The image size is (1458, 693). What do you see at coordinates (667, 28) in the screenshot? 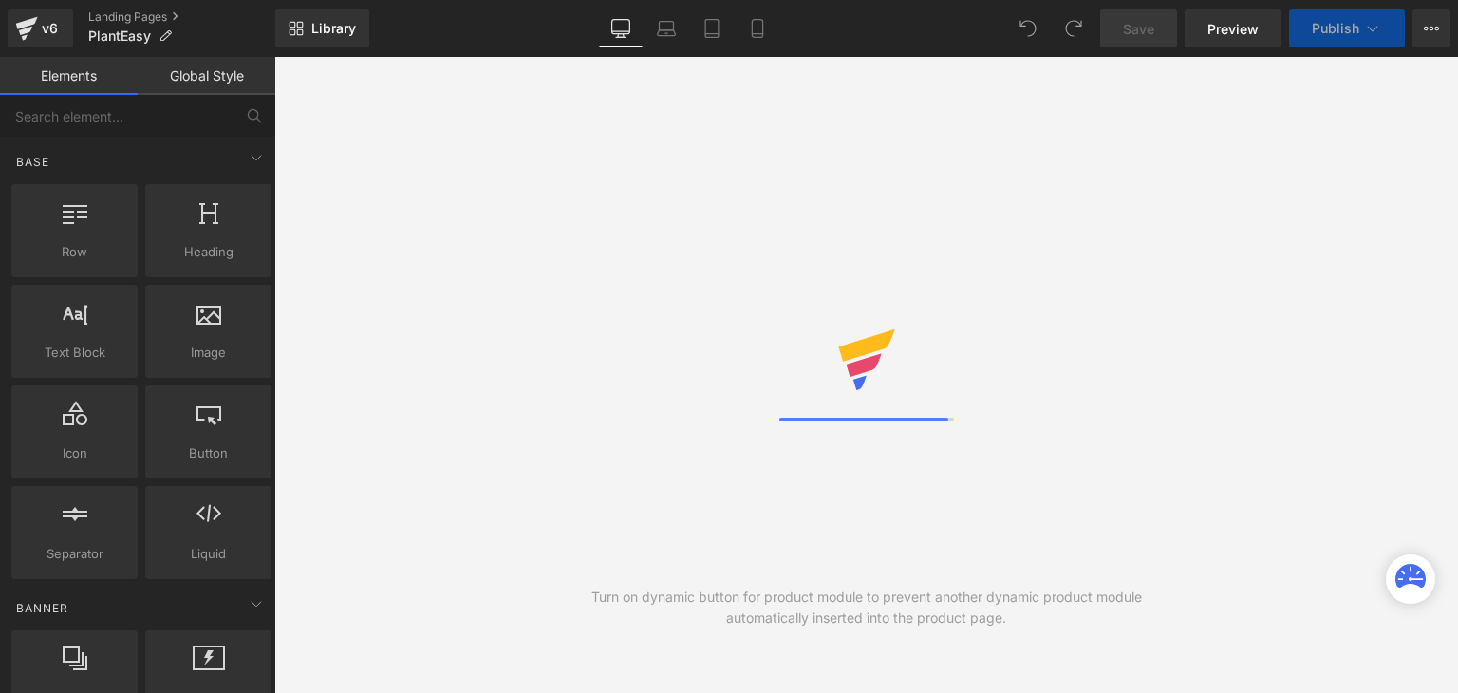
I see `a: Laptop` at bounding box center [667, 28].